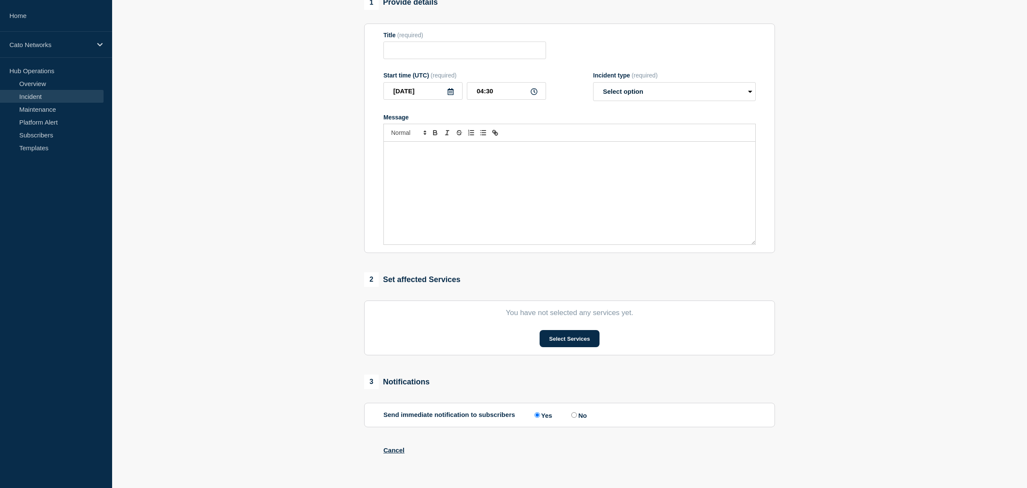 This screenshot has height=488, width=1027. What do you see at coordinates (506, 91) in the screenshot?
I see `input: HH:MM` at bounding box center [506, 91].